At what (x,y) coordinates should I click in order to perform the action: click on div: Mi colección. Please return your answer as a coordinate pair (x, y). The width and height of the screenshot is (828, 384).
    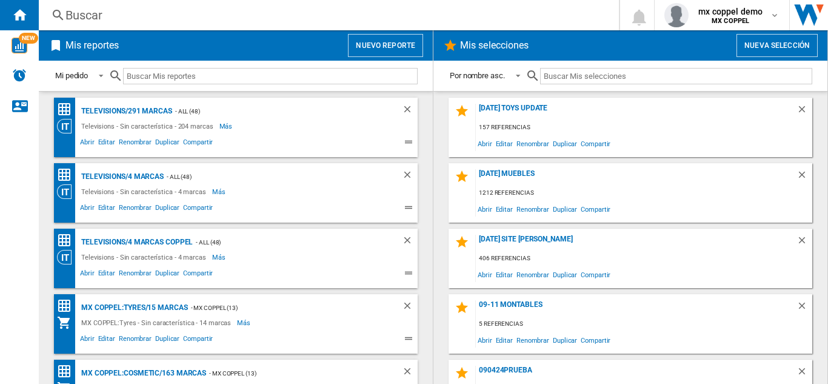
    Looking at the image, I should click on (67, 322).